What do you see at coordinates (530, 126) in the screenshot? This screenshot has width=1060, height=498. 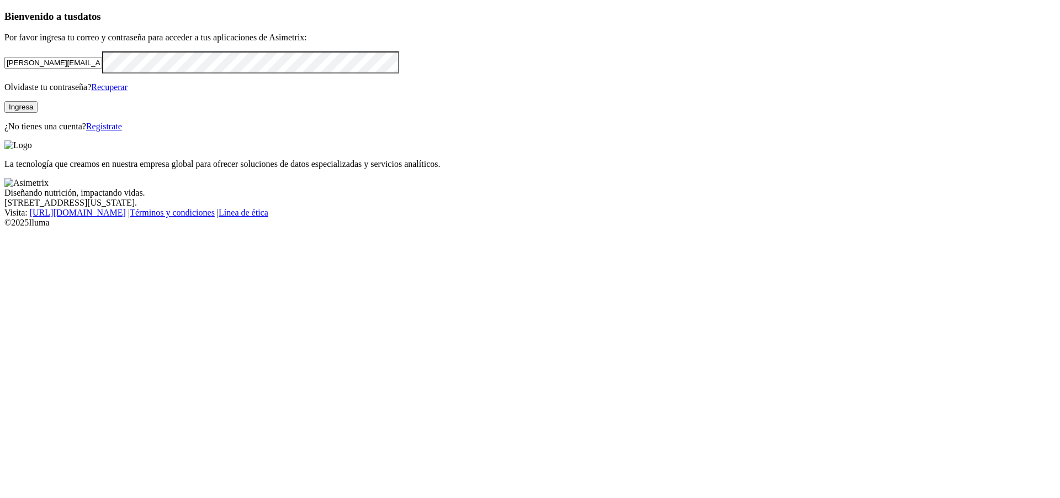 I see `p: ¿No tienes una cuenta?` at bounding box center [530, 126].